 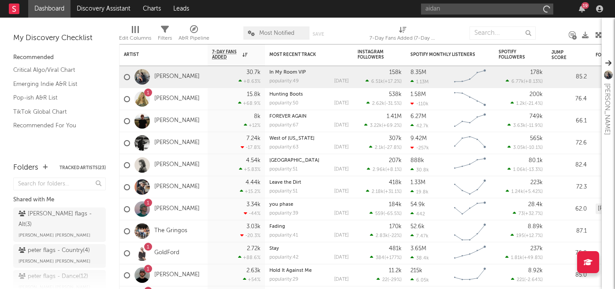 I want to click on div: +8.63 %, so click(x=250, y=81).